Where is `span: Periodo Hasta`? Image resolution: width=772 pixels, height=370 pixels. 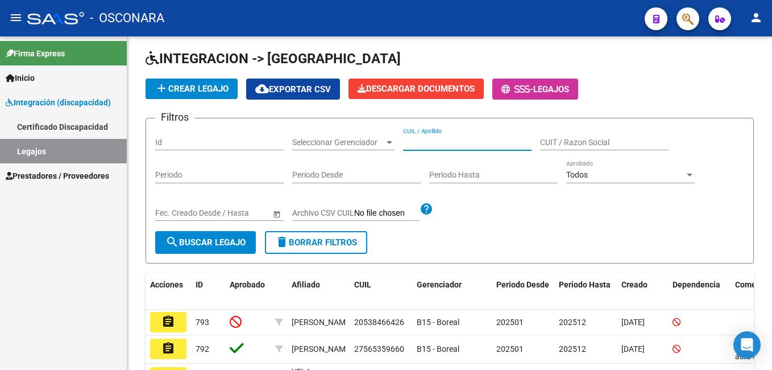 span: Periodo Hasta is located at coordinates (585, 284).